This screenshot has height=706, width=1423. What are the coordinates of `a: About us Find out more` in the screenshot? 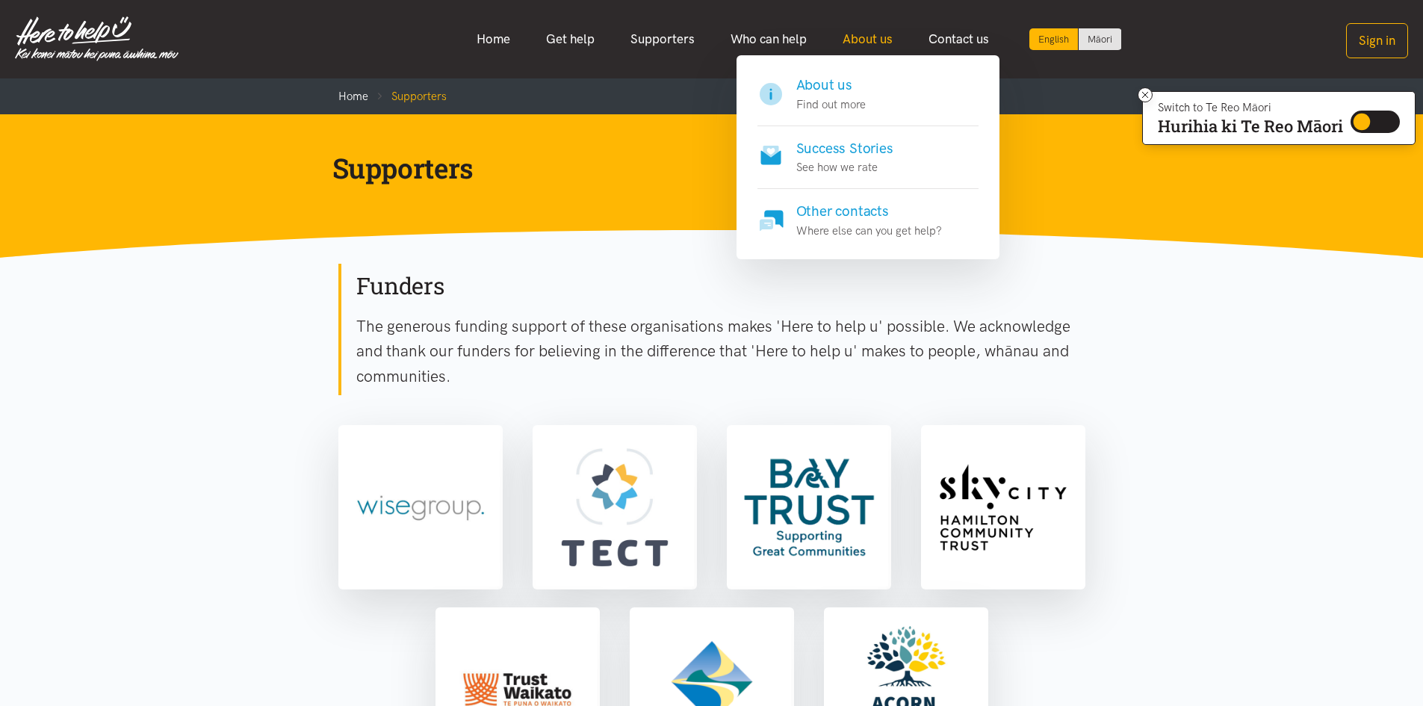 It's located at (868, 100).